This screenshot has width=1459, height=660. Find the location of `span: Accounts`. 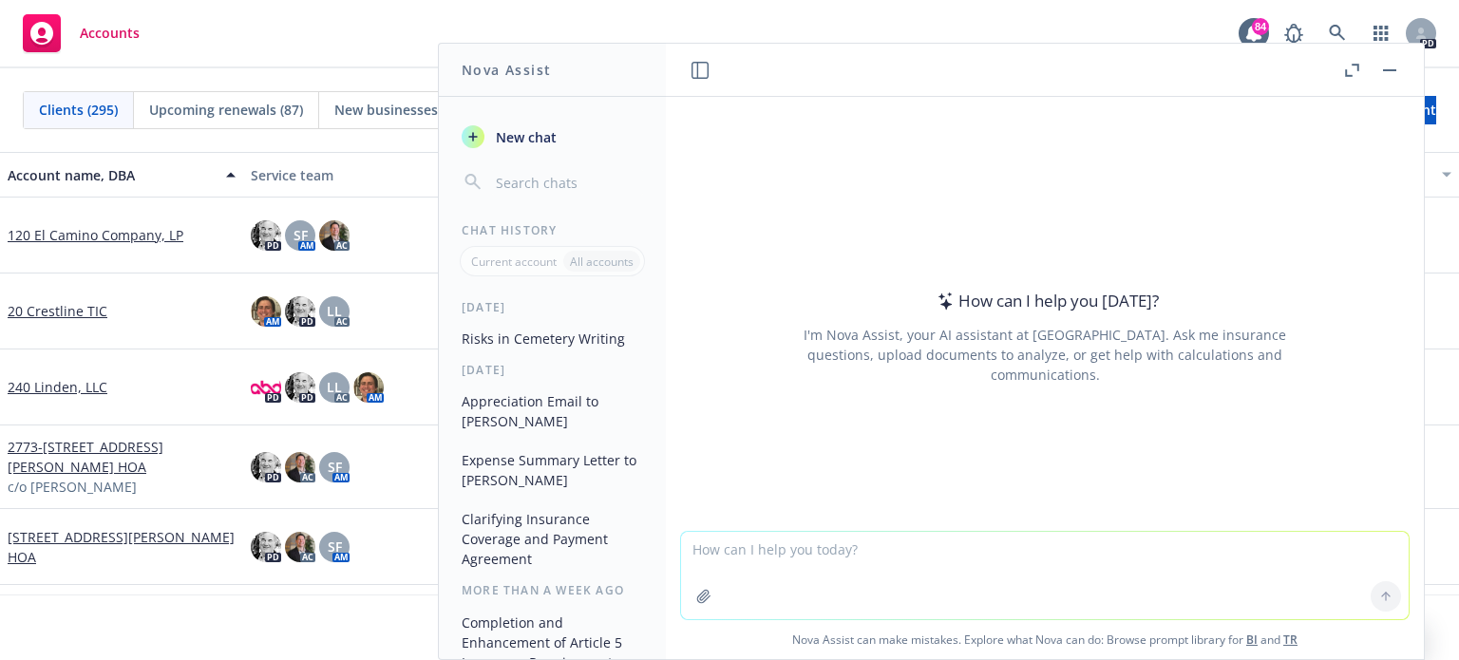

span: Accounts is located at coordinates (109, 33).